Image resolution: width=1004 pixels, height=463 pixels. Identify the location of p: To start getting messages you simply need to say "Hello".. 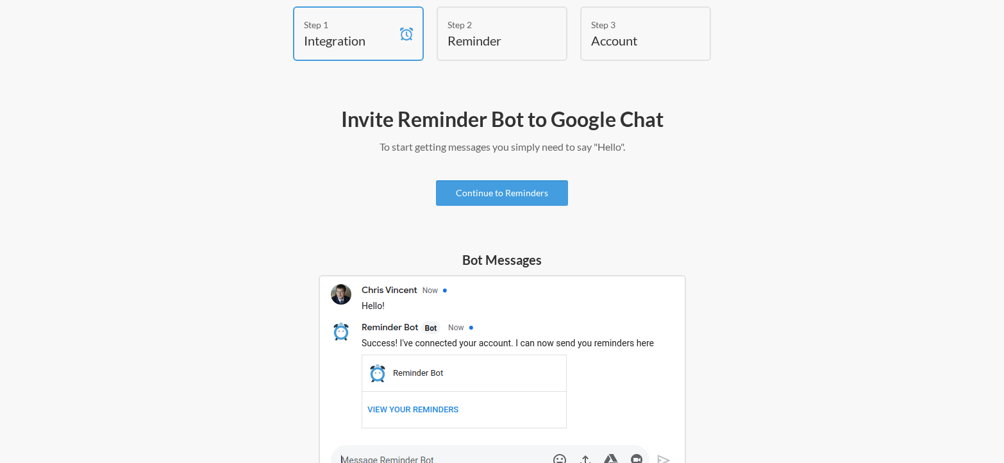
(502, 147).